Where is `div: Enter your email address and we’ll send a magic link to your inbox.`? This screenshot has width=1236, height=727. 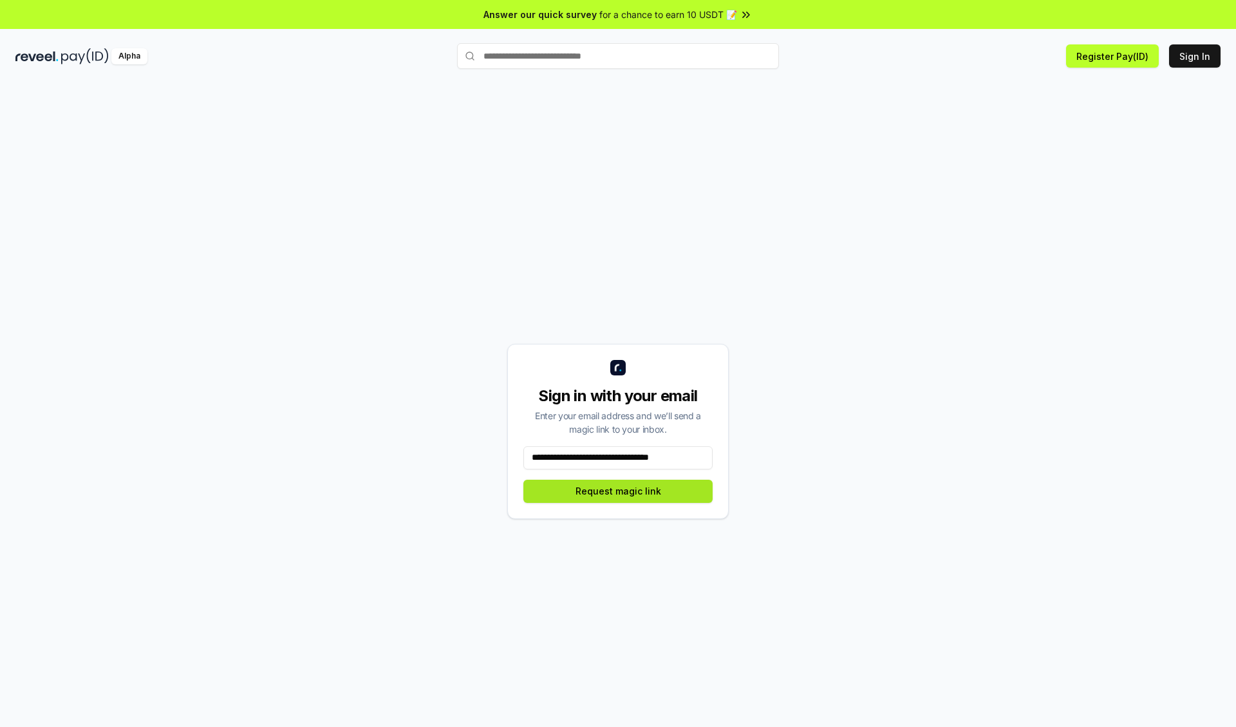 div: Enter your email address and we’ll send a magic link to your inbox. is located at coordinates (618, 422).